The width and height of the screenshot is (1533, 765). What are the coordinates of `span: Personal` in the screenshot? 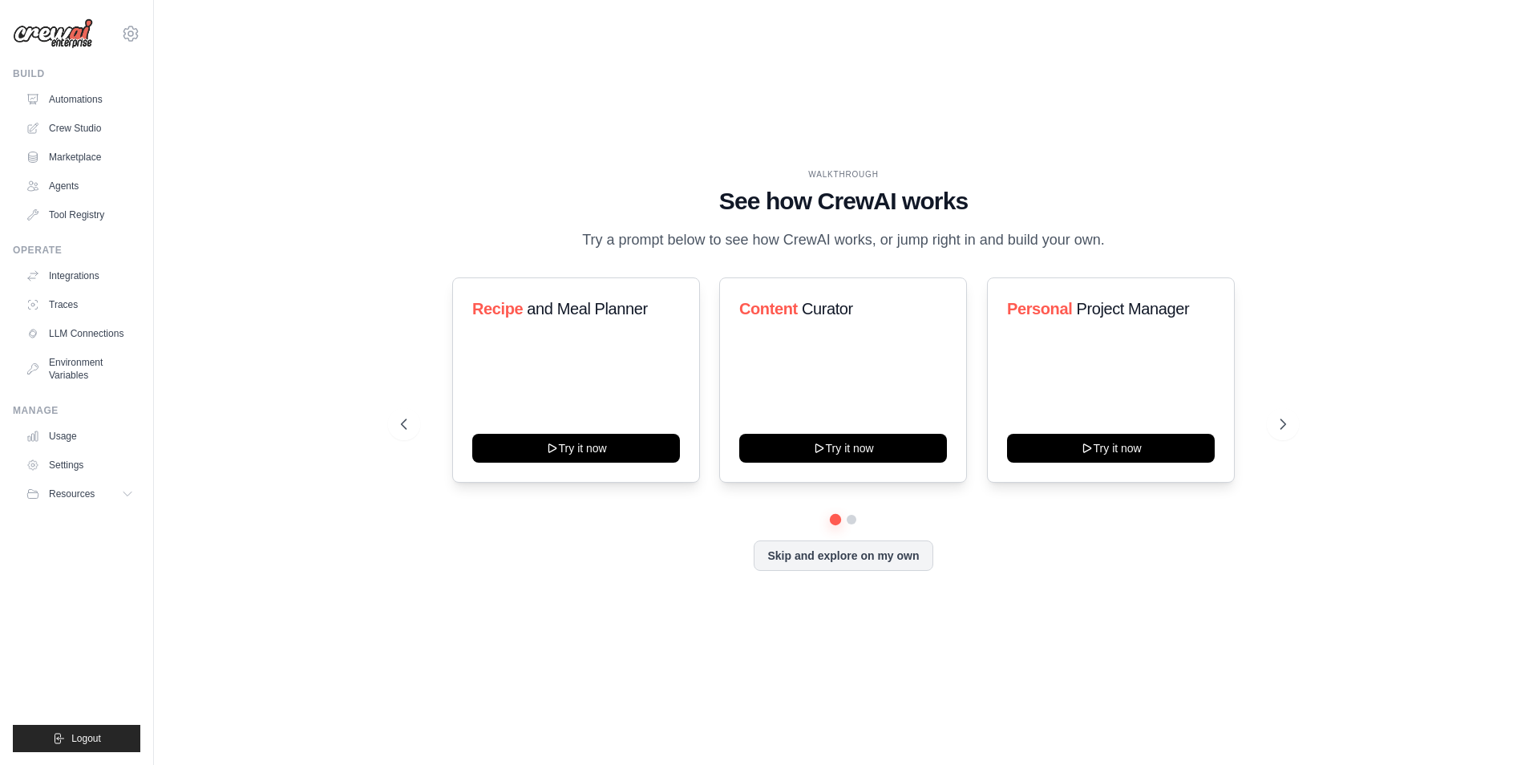 It's located at (1039, 309).